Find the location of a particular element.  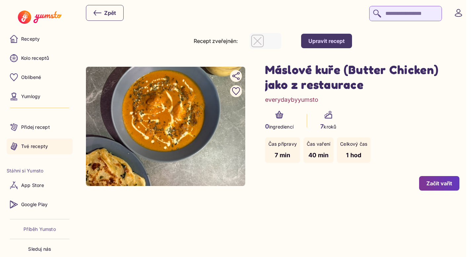

p: App Store is located at coordinates (32, 185).